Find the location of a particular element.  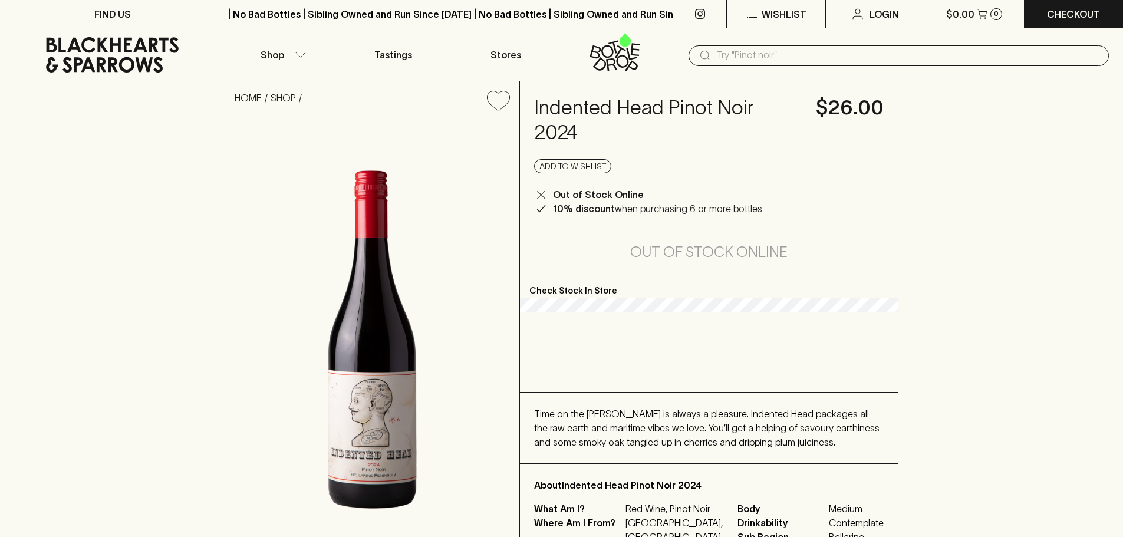

h4: Indented Head Pinot Noir 2024 is located at coordinates (668, 120).